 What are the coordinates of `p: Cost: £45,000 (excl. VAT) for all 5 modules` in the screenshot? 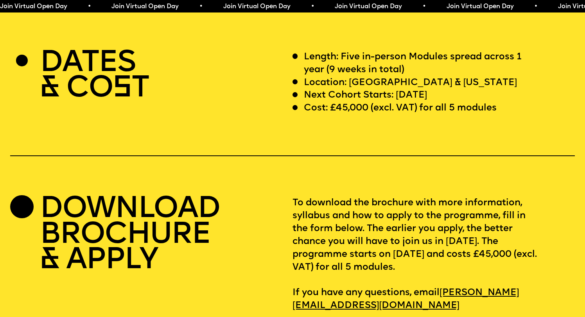 It's located at (400, 108).